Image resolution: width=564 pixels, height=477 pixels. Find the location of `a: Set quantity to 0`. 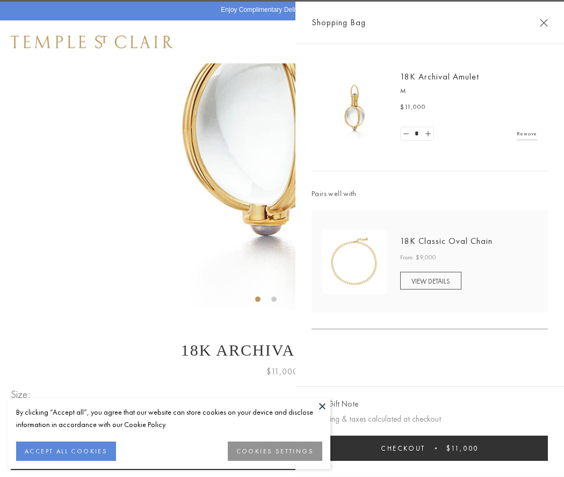

a: Set quantity to 0 is located at coordinates (406, 134).